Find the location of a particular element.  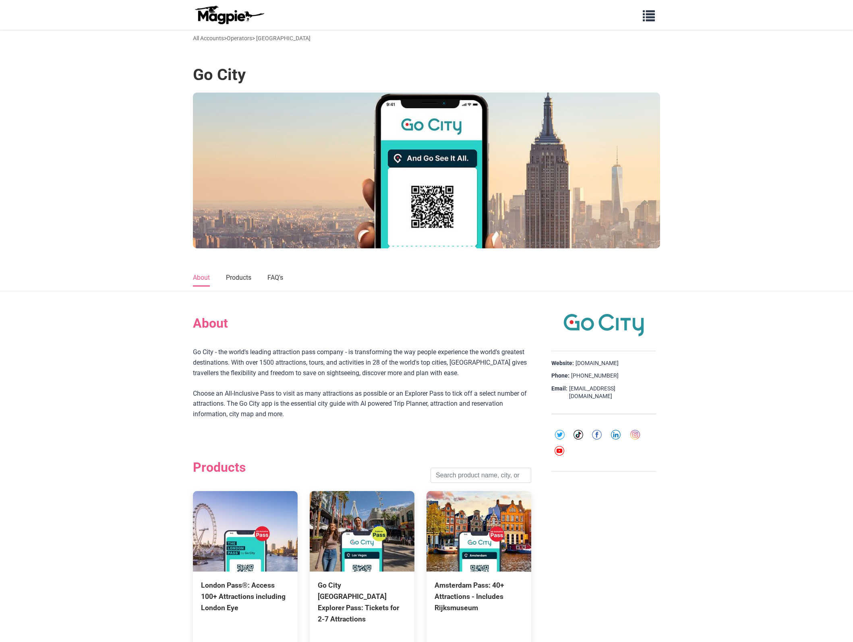

img: linkedin-round-01-4bc9326eb20f8e88ec4be7e8773b84b7.svg is located at coordinates (616, 435).